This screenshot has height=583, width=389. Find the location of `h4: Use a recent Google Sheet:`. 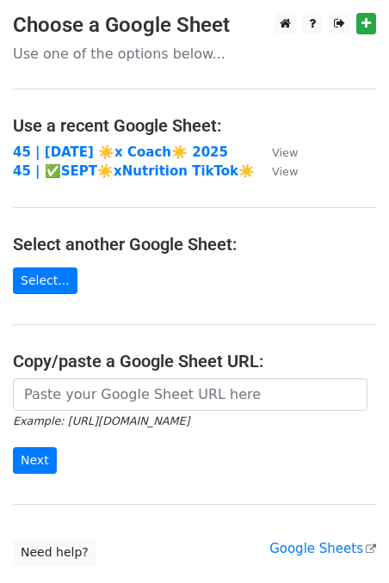

h4: Use a recent Google Sheet: is located at coordinates (194, 125).